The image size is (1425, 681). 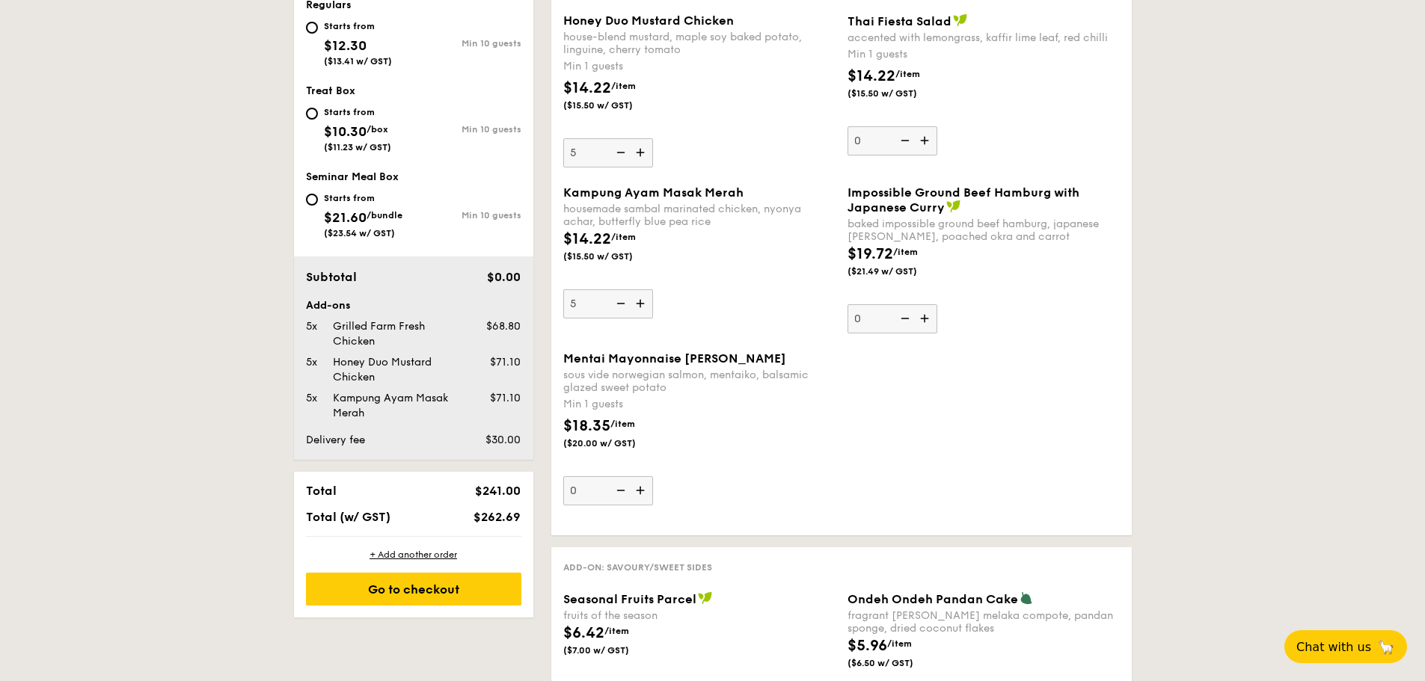 I want to click on span: $21.60, so click(x=345, y=218).